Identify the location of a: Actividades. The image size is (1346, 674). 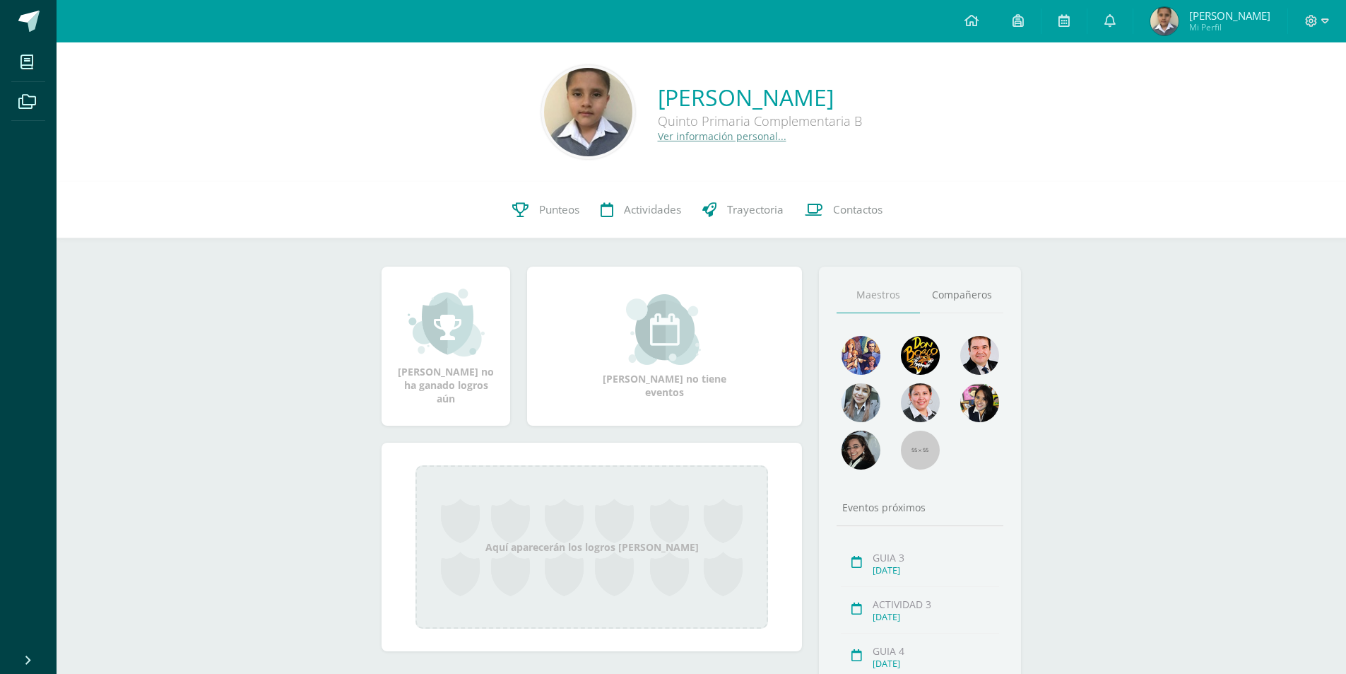
(641, 210).